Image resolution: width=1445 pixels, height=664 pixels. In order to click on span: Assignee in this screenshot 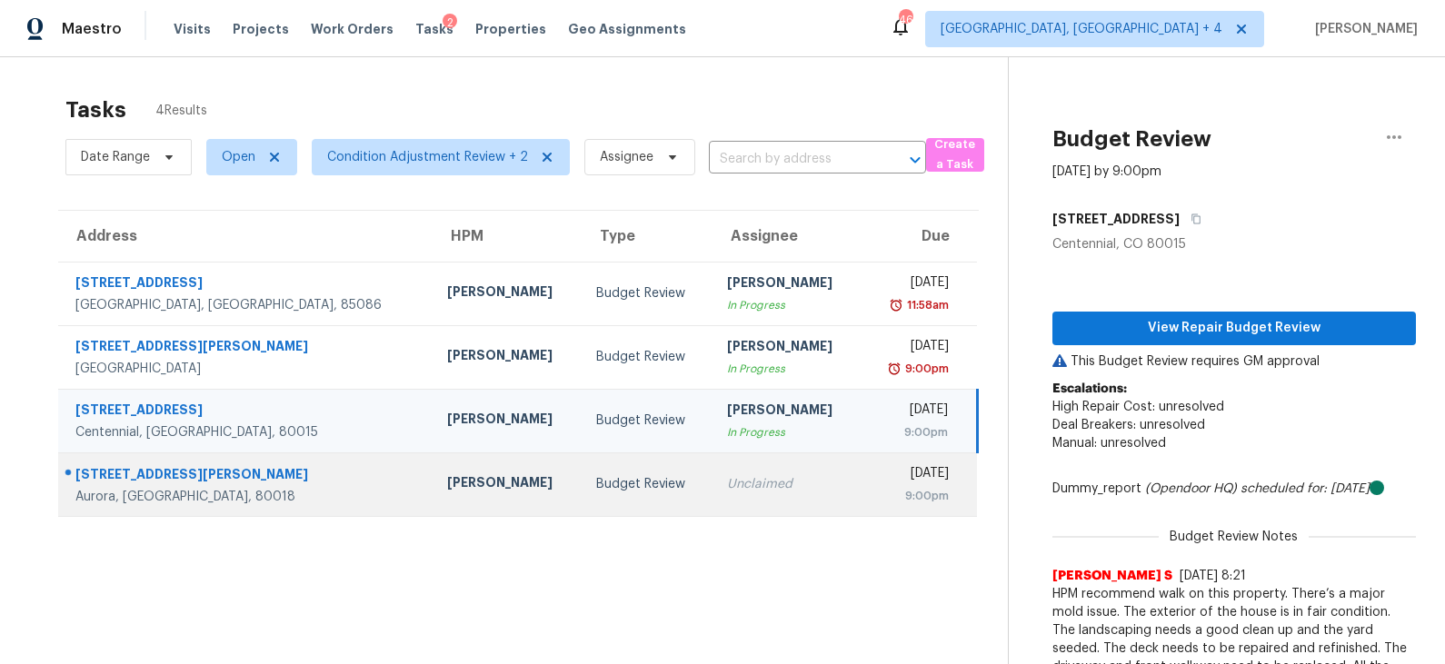, I will do `click(626, 157)`.